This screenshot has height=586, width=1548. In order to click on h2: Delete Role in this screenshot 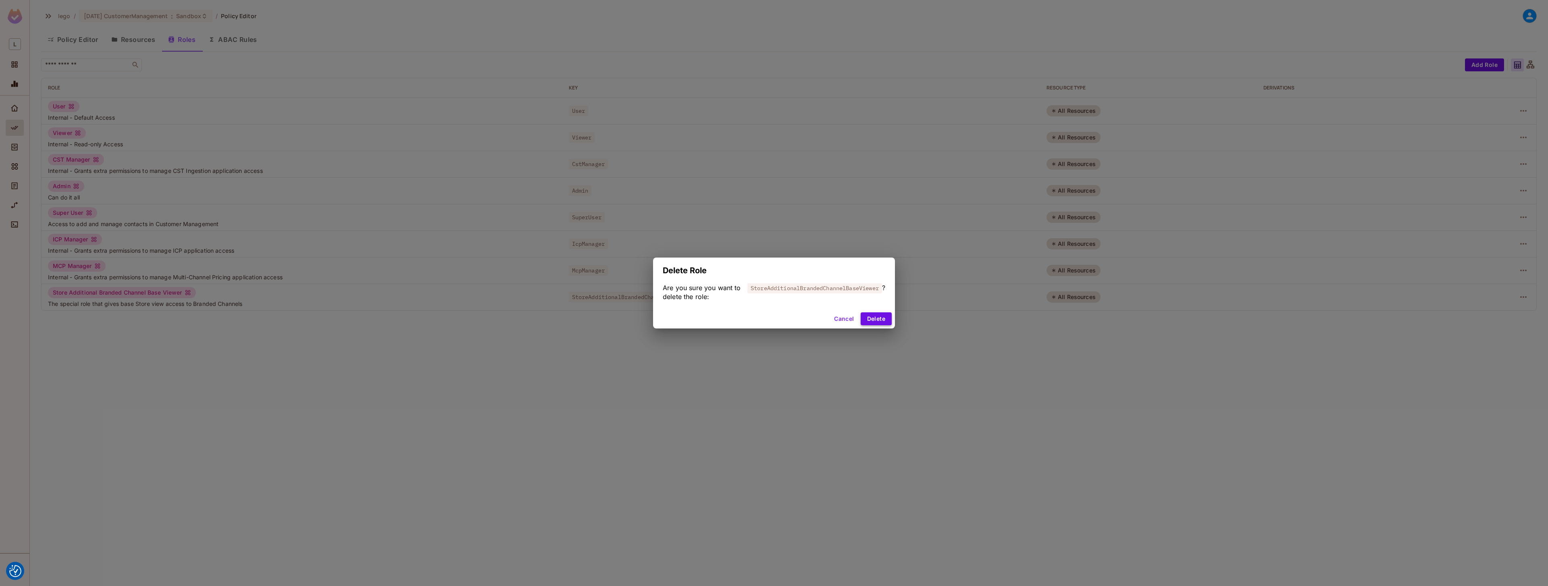, I will do `click(774, 271)`.